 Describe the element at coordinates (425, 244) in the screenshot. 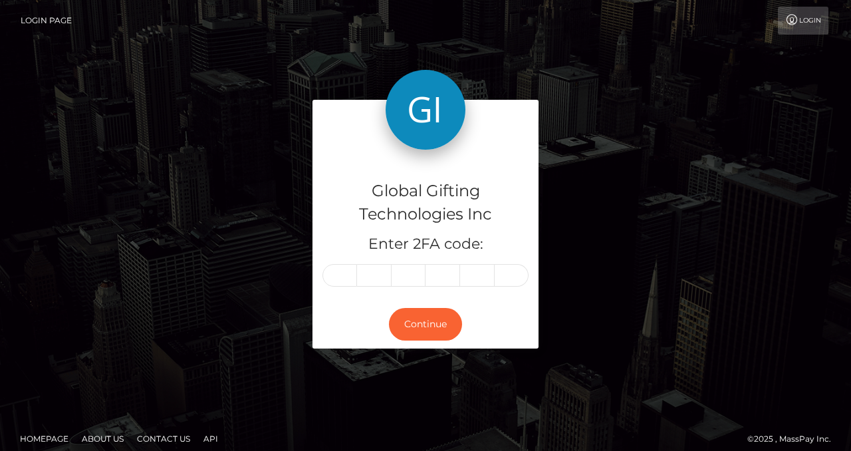

I see `h5: Enter 2FA code:` at that location.